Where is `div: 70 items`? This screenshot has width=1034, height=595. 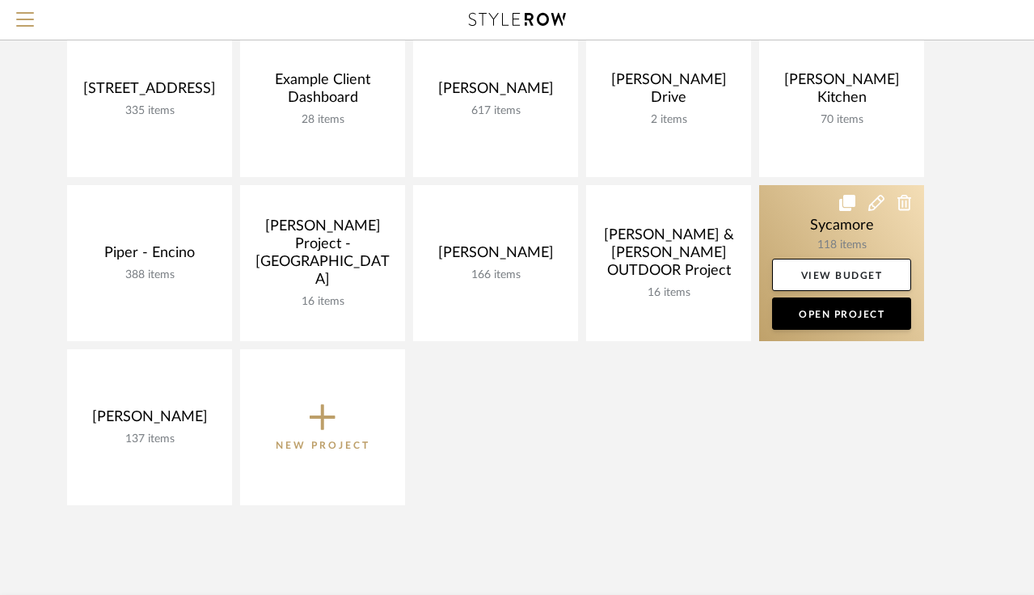
div: 70 items is located at coordinates (841, 120).